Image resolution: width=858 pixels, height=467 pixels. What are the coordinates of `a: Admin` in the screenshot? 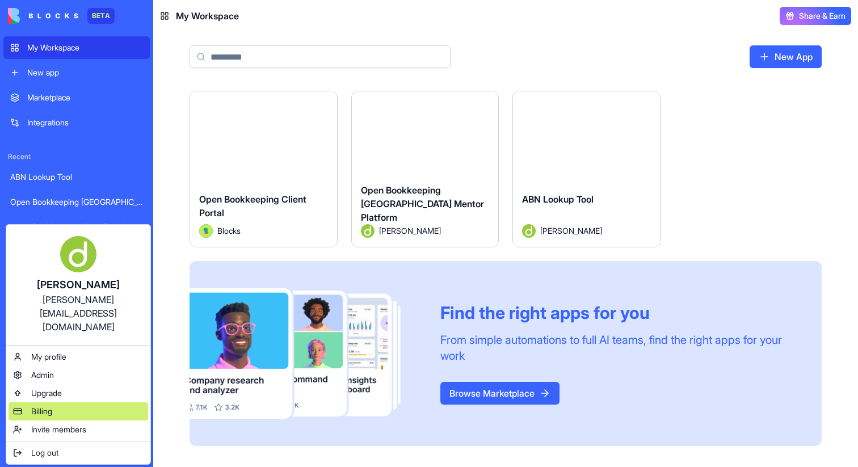 It's located at (78, 375).